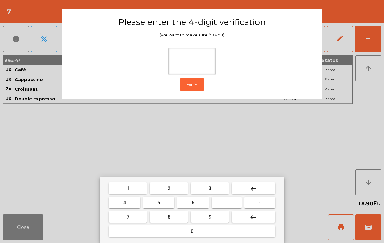 Image resolution: width=384 pixels, height=243 pixels. Describe the element at coordinates (159, 202) in the screenshot. I see `span: 5` at that location.